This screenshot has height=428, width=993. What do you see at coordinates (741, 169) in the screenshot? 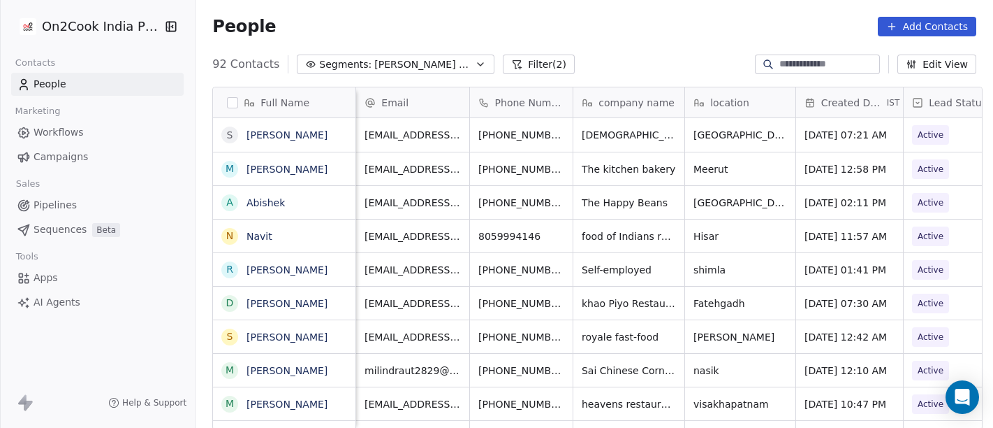
I see `span: Meerut` at bounding box center [741, 169].